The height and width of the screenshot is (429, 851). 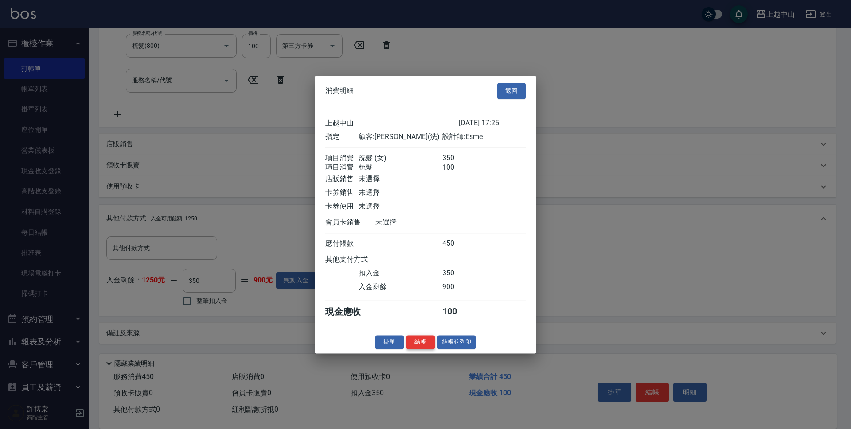 I want to click on div: 上越中山, so click(x=392, y=123).